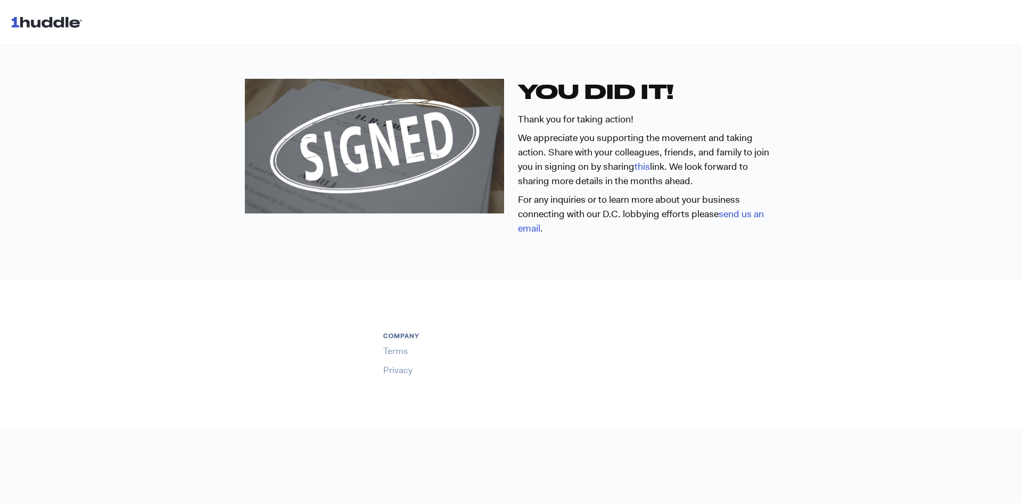 The height and width of the screenshot is (503, 1022). Describe the element at coordinates (647, 119) in the screenshot. I see `h5: Thank you for taking action!` at that location.